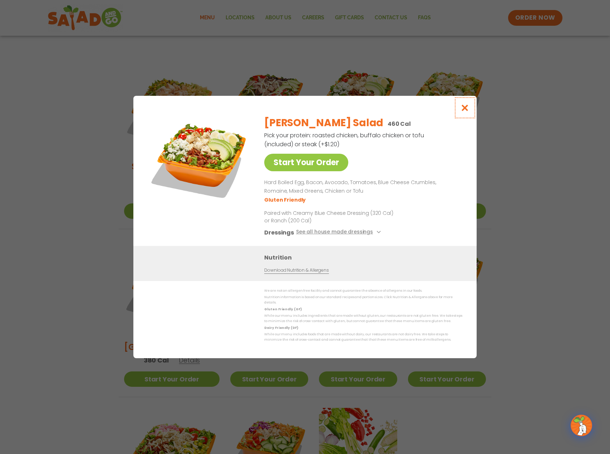  What do you see at coordinates (279, 232) in the screenshot?
I see `h3: Dressings` at bounding box center [279, 232].